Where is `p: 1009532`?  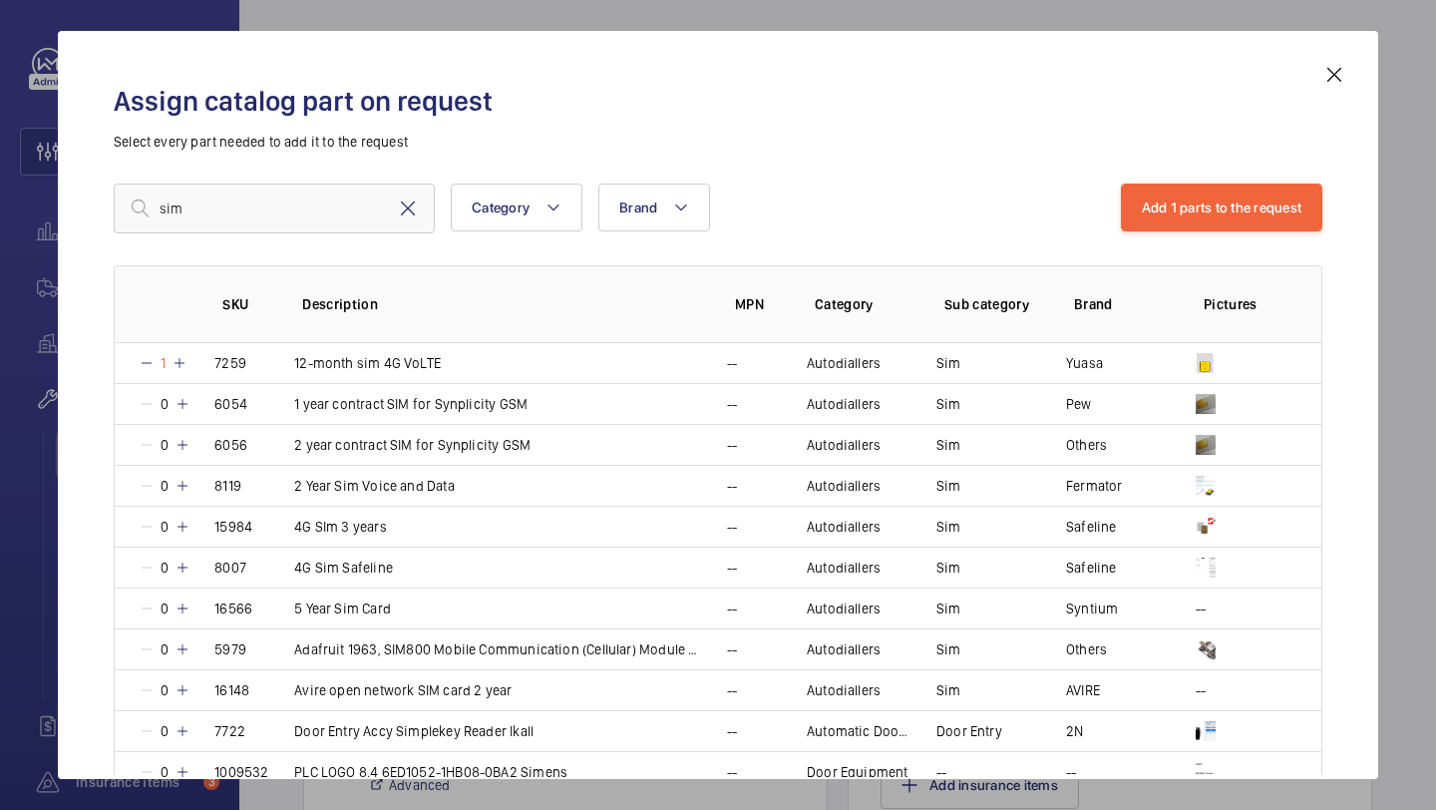 p: 1009532 is located at coordinates (241, 772).